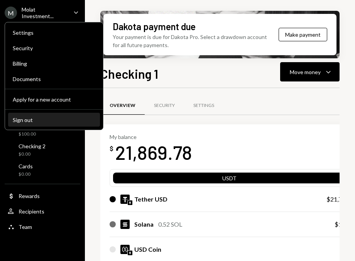  I want to click on div: Rewards, so click(29, 195).